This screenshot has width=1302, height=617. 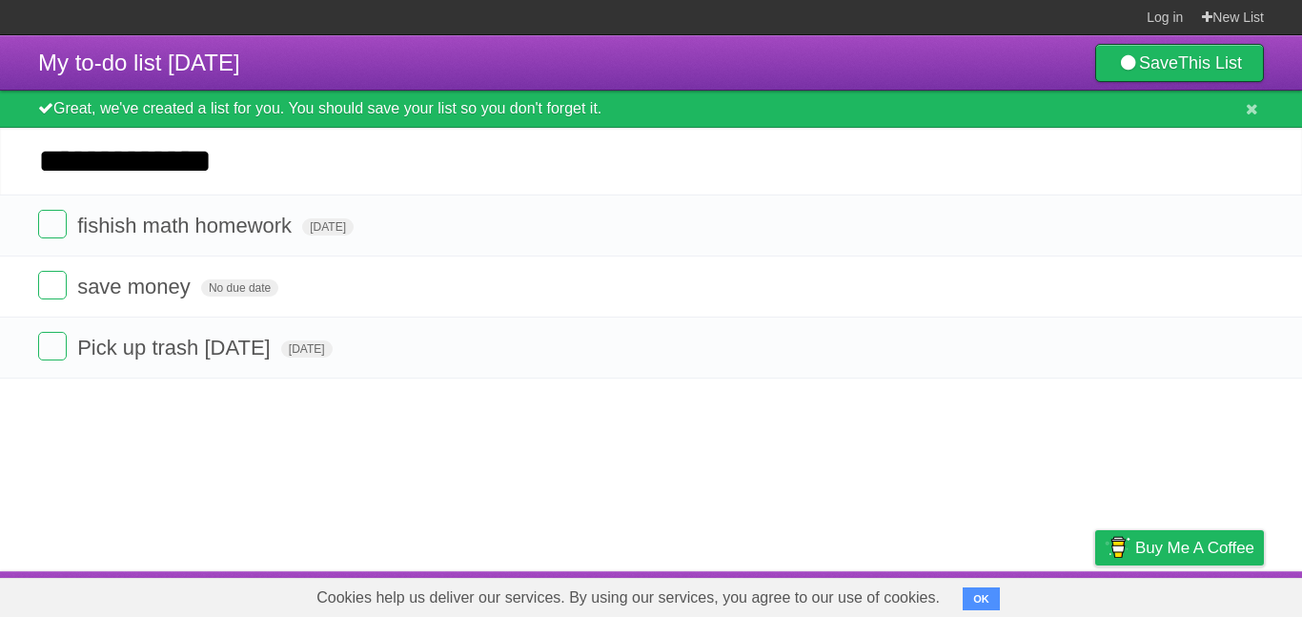 What do you see at coordinates (1204, 594) in the screenshot?
I see `a: Suggest a feature` at bounding box center [1204, 594].